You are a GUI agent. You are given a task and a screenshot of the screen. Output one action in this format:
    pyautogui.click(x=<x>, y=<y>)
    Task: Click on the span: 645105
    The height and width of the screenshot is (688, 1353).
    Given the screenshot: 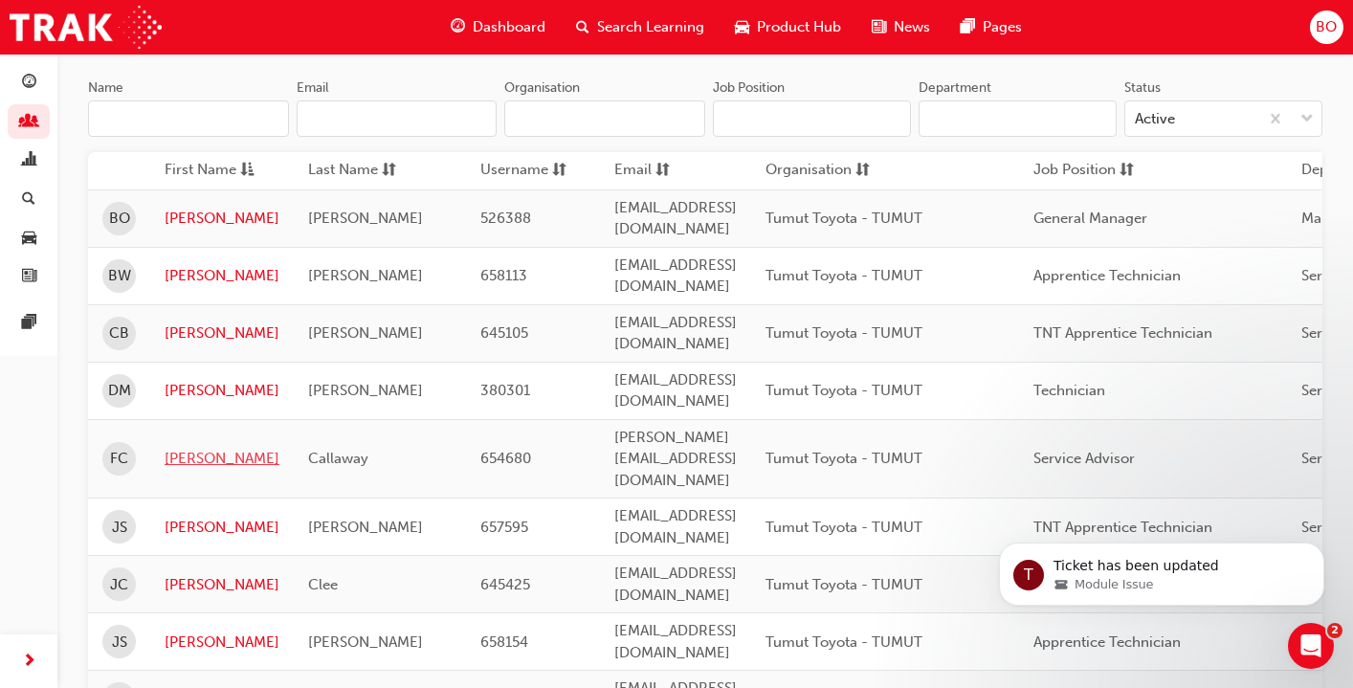 What is the action you would take?
    pyautogui.click(x=504, y=333)
    